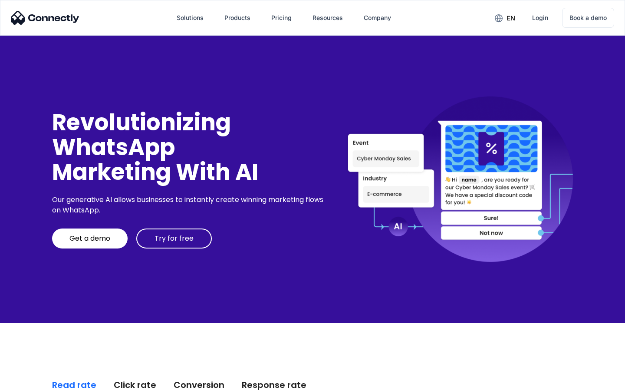  I want to click on ul: Language list, so click(35, 381).